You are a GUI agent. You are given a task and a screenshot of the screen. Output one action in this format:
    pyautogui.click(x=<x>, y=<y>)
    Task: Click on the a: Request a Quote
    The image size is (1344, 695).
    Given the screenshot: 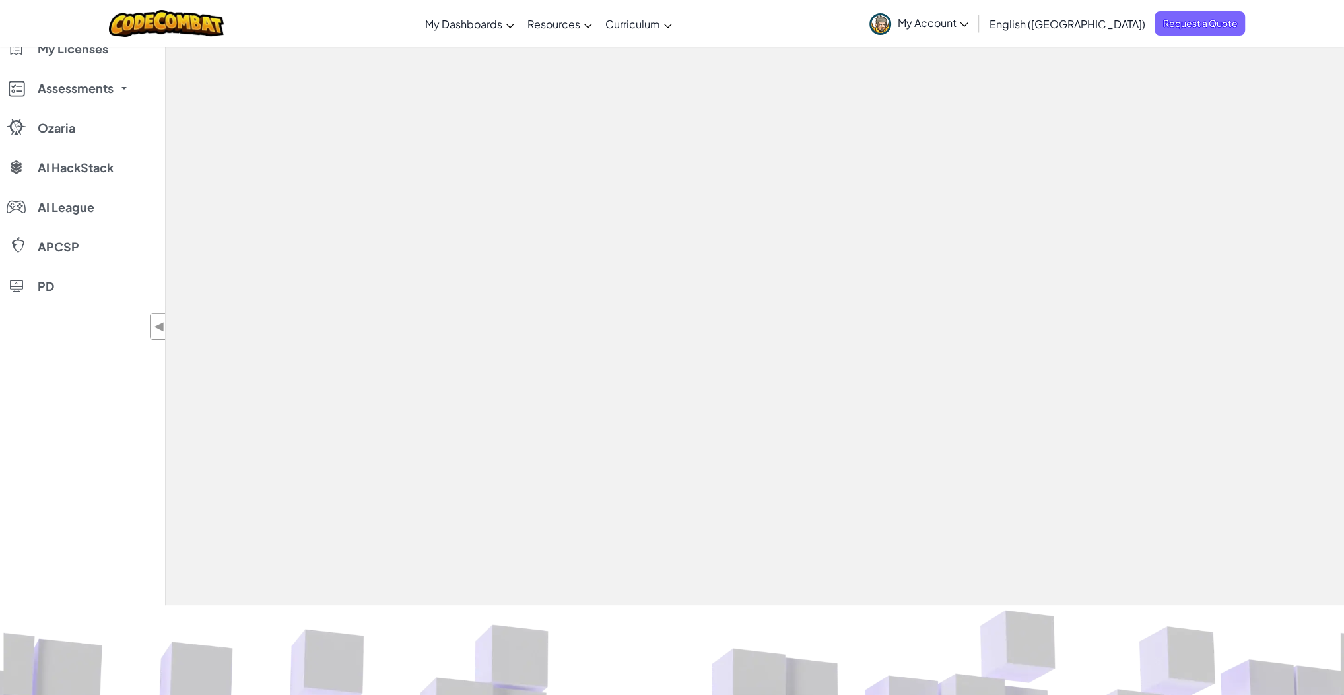 What is the action you would take?
    pyautogui.click(x=1200, y=23)
    